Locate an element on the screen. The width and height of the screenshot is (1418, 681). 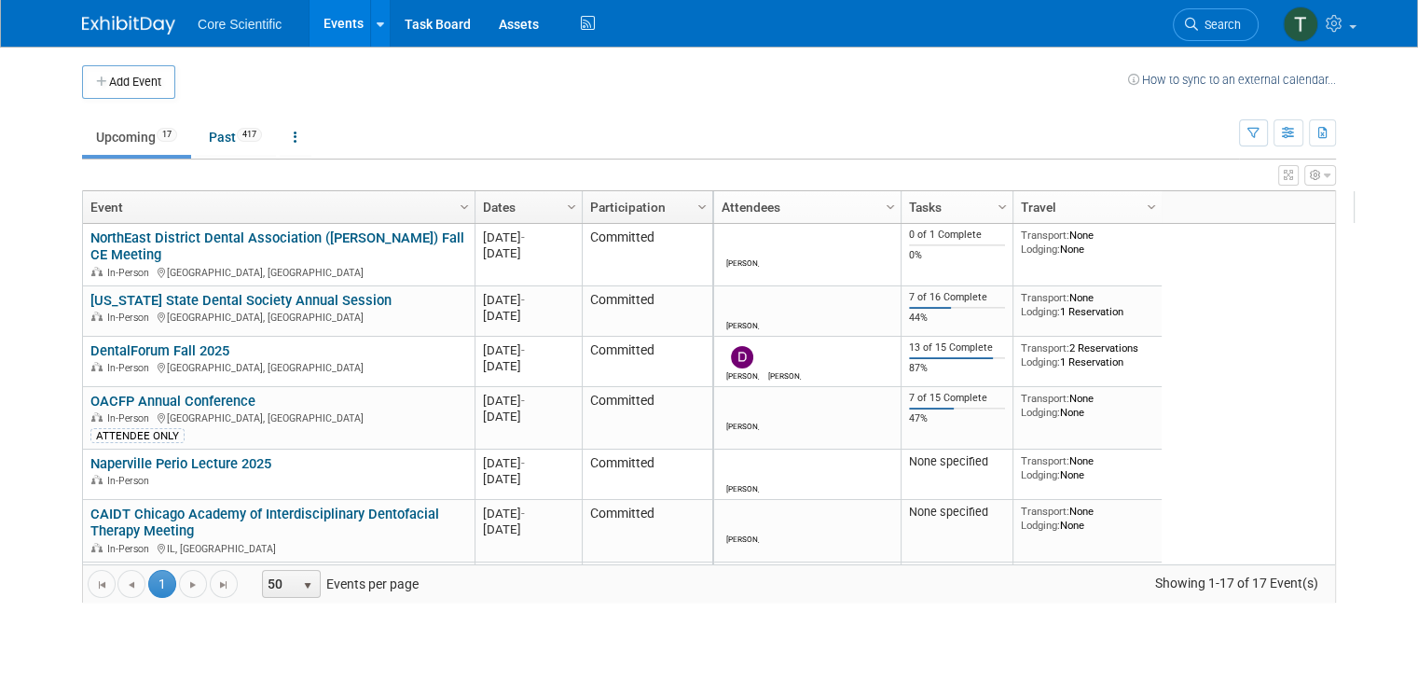
span: 417 is located at coordinates (249, 134).